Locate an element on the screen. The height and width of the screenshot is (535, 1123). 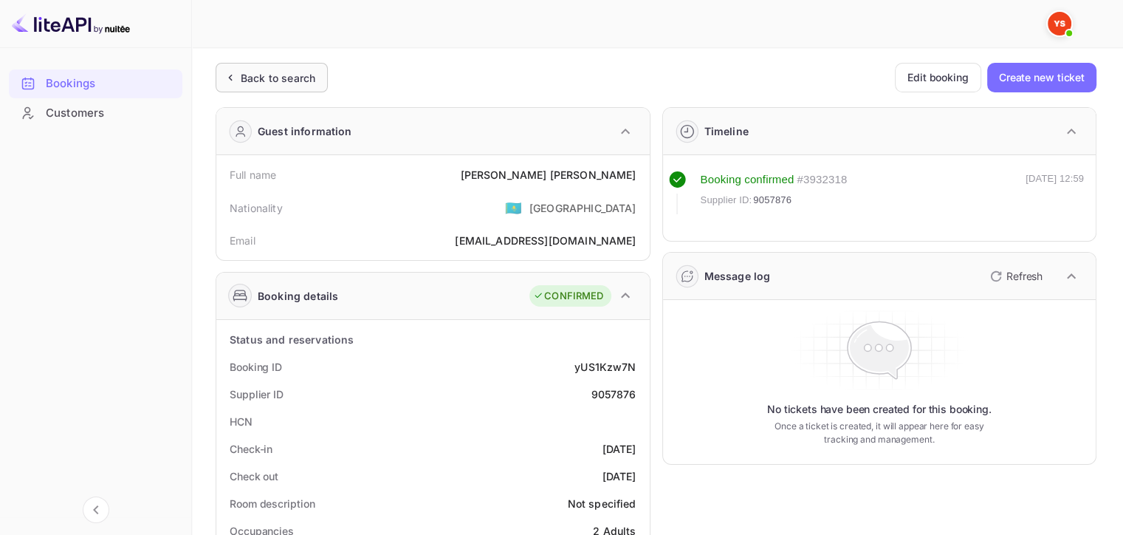
div: 9057876 is located at coordinates (613, 394).